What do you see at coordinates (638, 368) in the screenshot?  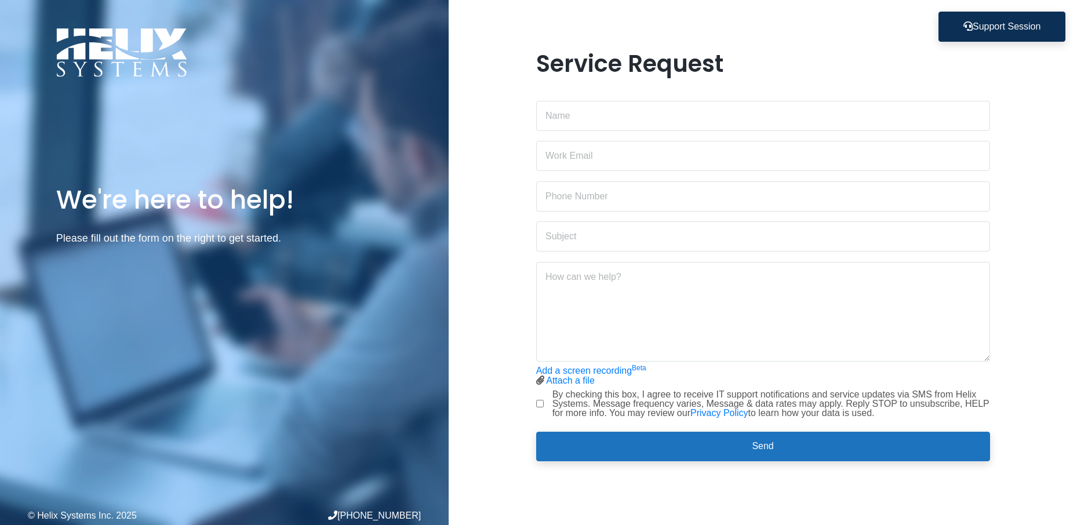 I see `sup: Beta` at bounding box center [638, 368].